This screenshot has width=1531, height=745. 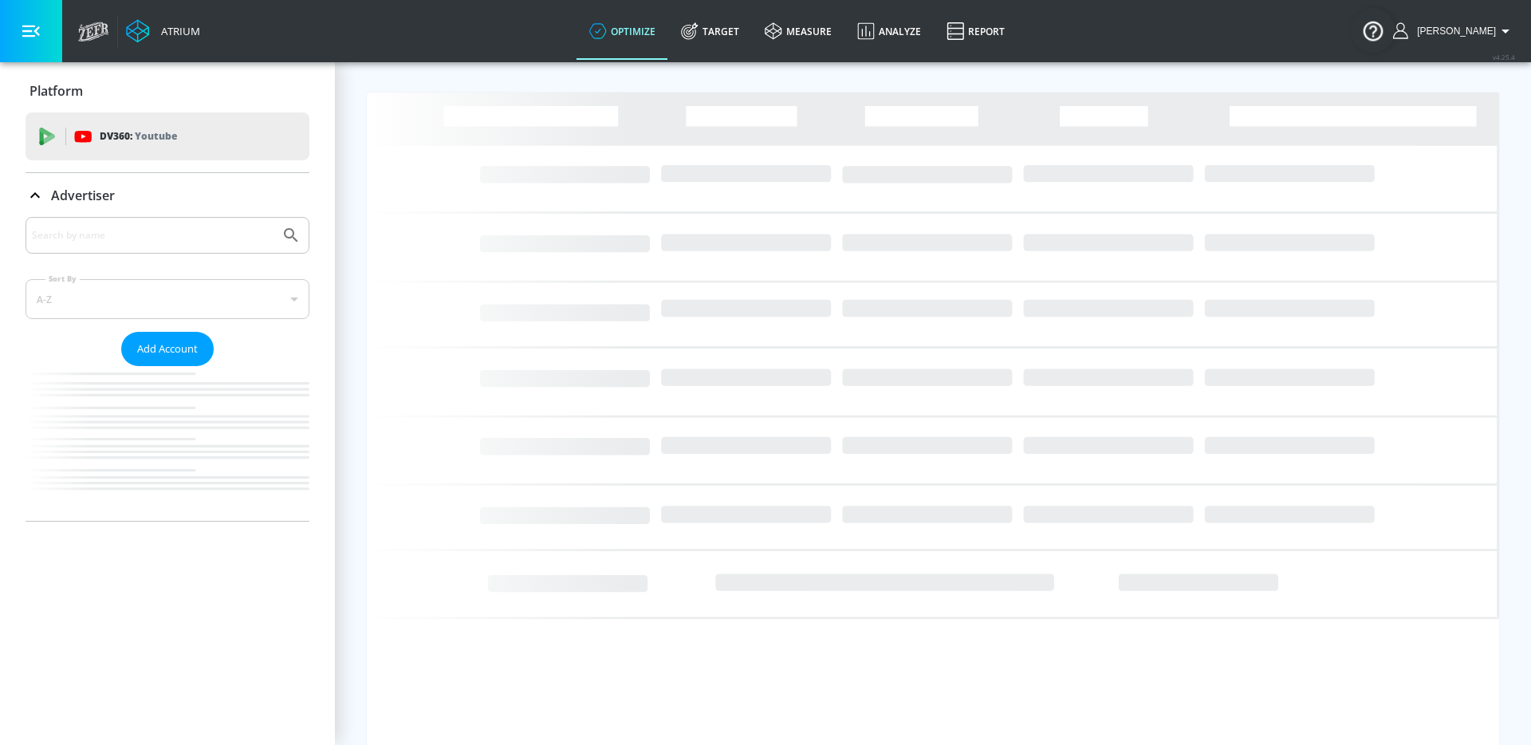 I want to click on a: measure, so click(x=798, y=31).